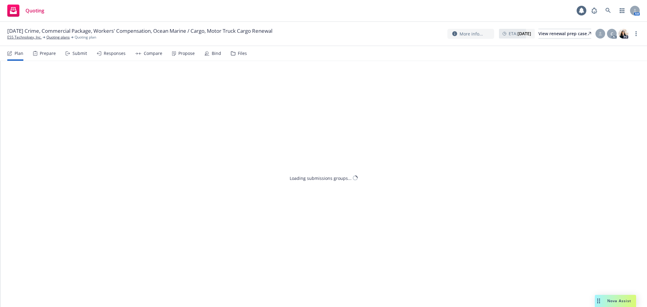 This screenshot has width=647, height=307. I want to click on div: Submit, so click(80, 53).